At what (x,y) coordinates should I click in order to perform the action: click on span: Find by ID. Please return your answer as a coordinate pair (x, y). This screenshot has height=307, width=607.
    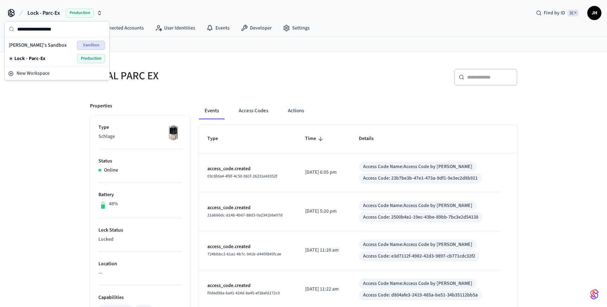
    Looking at the image, I should click on (554, 13).